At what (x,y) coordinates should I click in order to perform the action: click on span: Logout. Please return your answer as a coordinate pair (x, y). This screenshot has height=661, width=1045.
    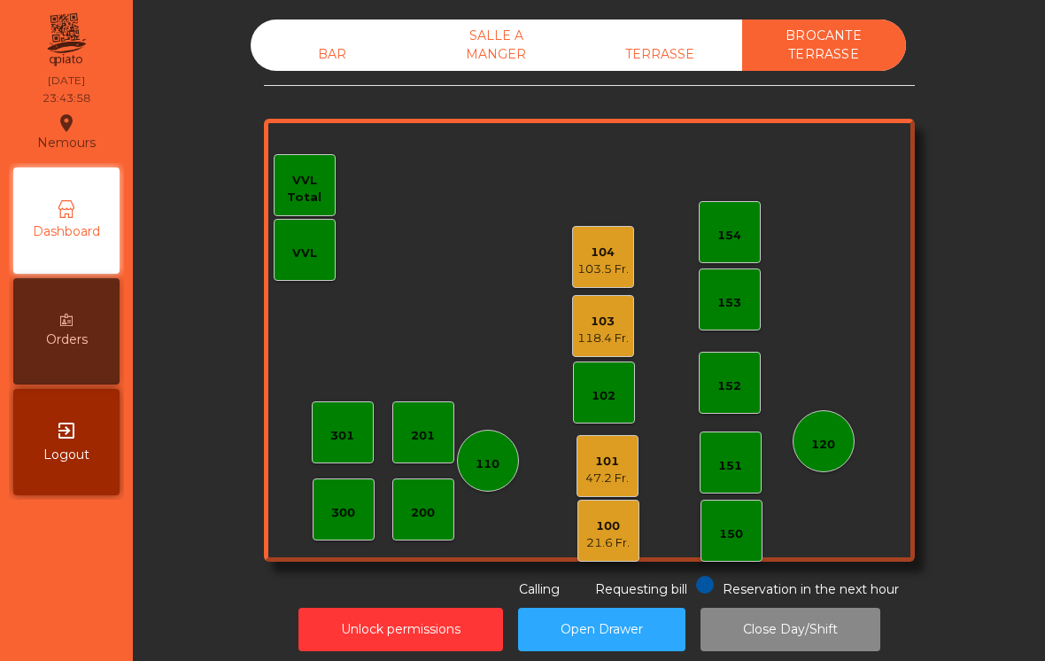
    Looking at the image, I should click on (66, 454).